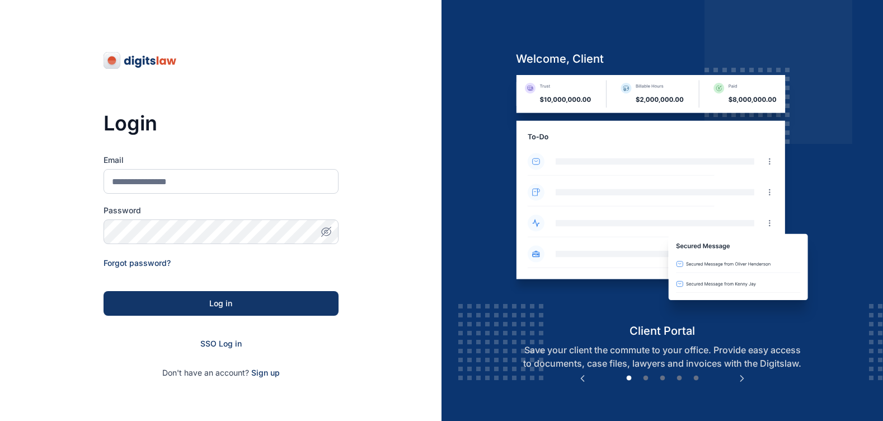 The image size is (883, 421). What do you see at coordinates (663, 378) in the screenshot?
I see `button: 3` at bounding box center [663, 378].